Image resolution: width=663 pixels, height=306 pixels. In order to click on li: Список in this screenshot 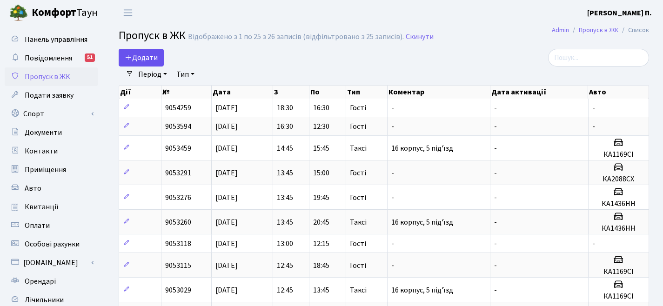, I will do `click(633, 30)`.